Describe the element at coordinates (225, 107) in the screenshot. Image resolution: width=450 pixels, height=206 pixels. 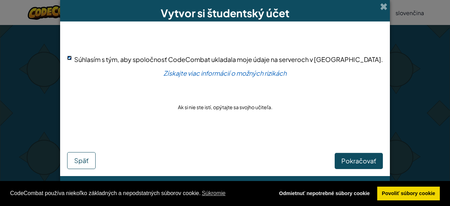
I see `font: Ak si nie ste istí, opýtajte sa svojho učiteľa.` at that location.